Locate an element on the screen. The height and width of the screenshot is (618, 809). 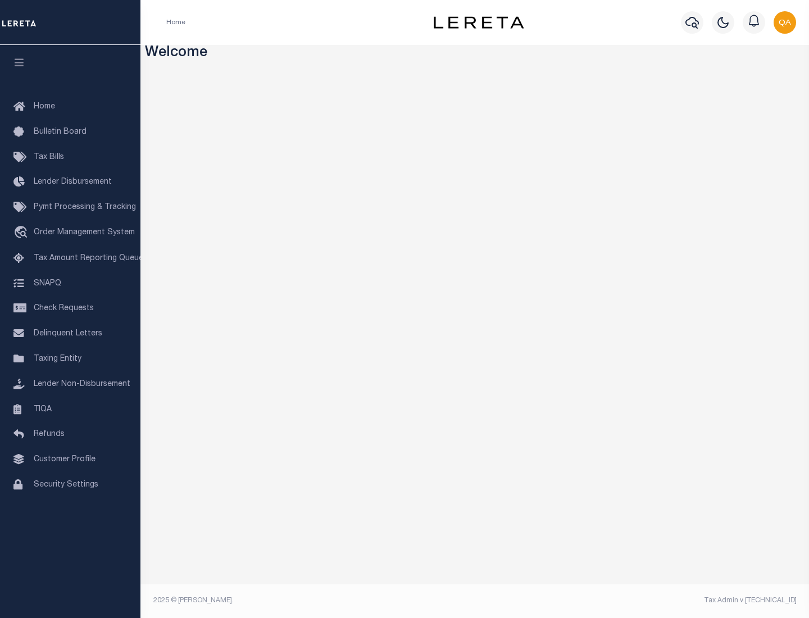
li: Home is located at coordinates (176, 22).